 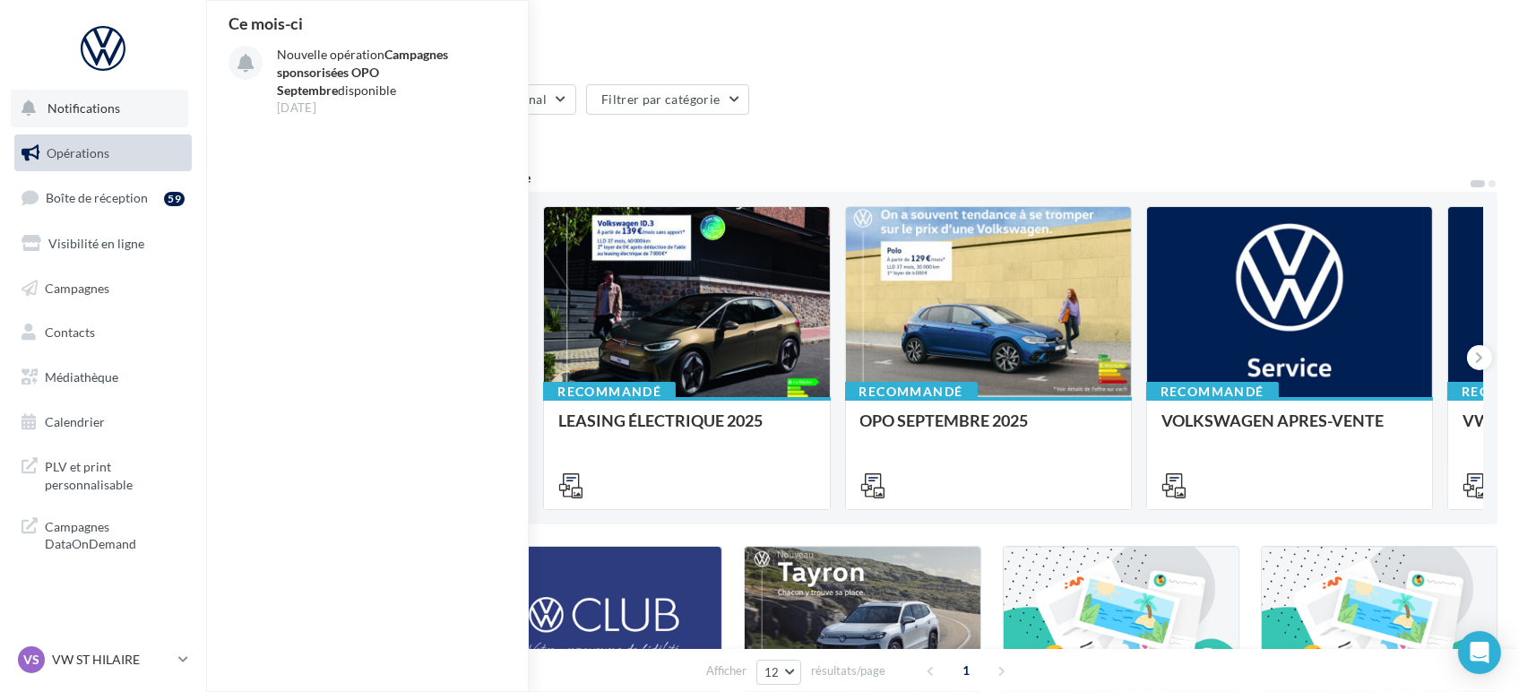 What do you see at coordinates (82, 376) in the screenshot?
I see `span: Médiathèque` at bounding box center [82, 376].